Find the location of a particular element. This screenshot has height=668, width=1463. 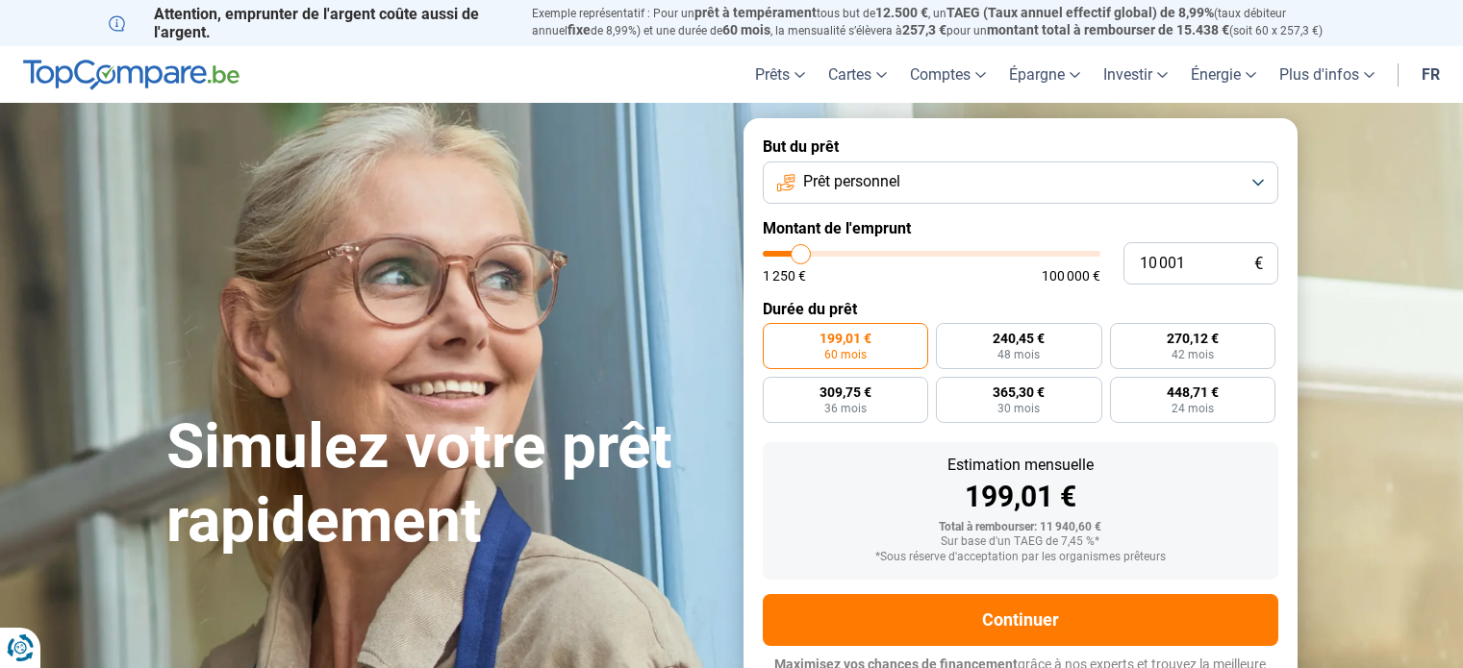

h1: Simulez votre prêt rapidement is located at coordinates (443, 485).